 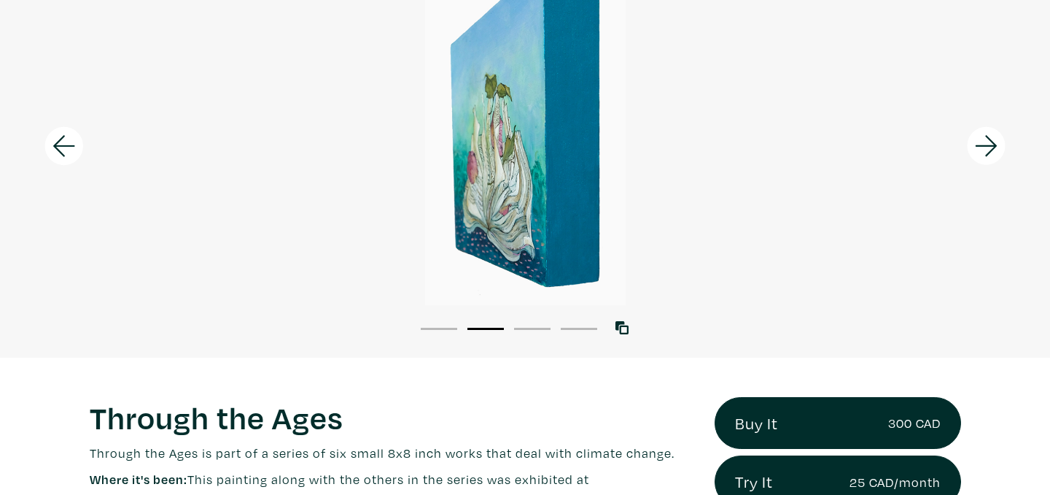 I want to click on a: Buy It300 CAD, so click(x=838, y=423).